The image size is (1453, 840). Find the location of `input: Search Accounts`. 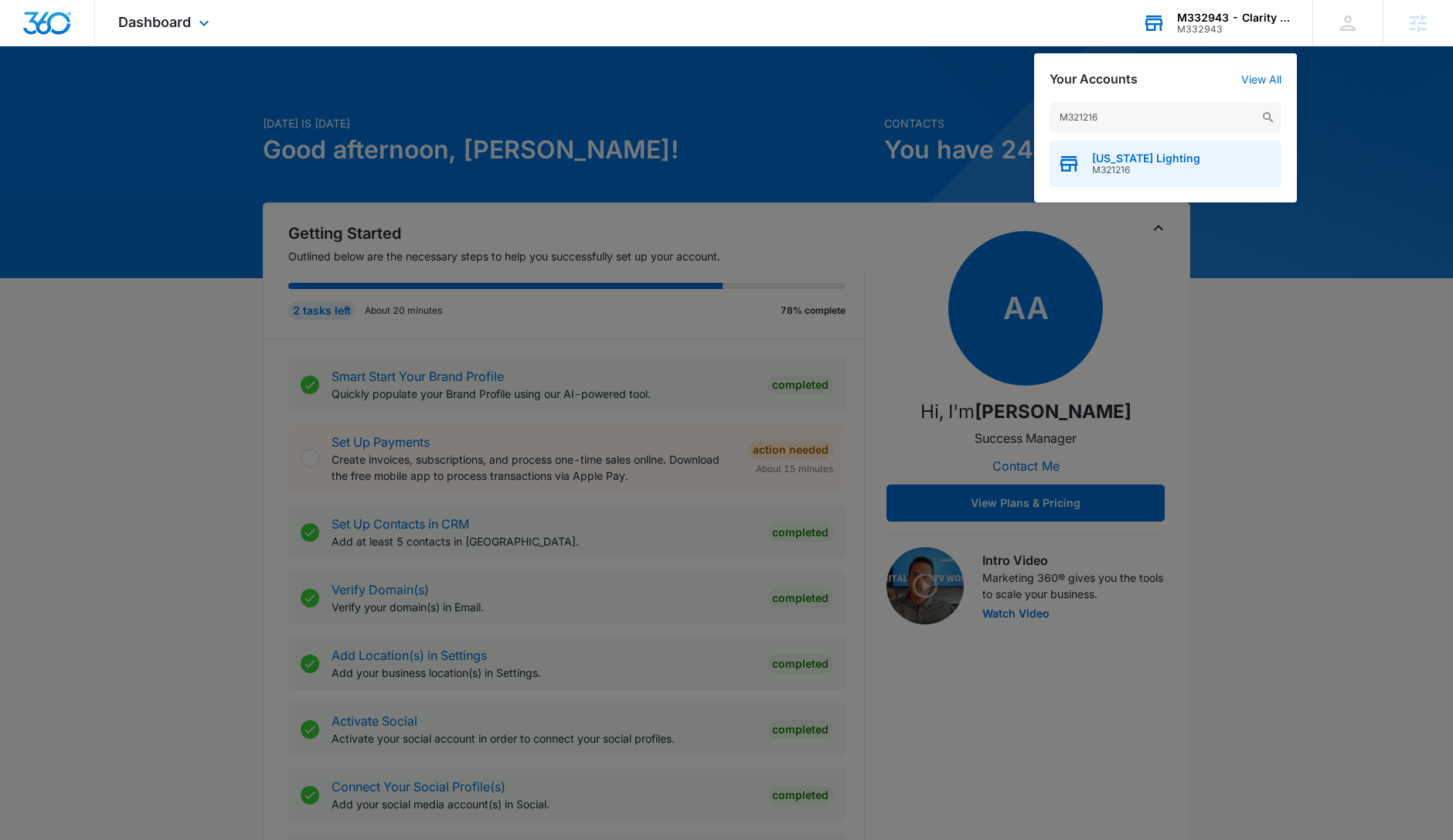

input: Search Accounts is located at coordinates (1165, 118).